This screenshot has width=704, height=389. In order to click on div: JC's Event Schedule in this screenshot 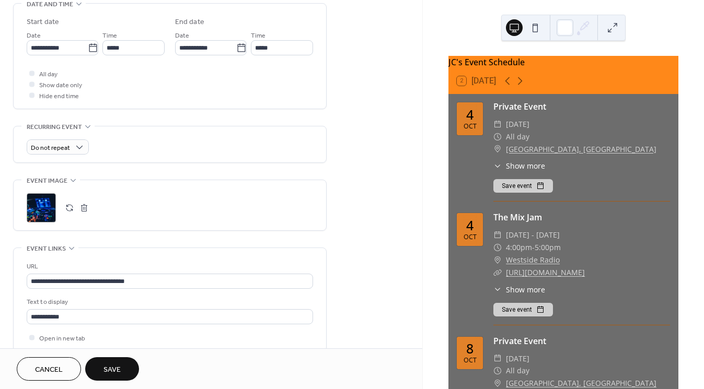, I will do `click(563, 62)`.